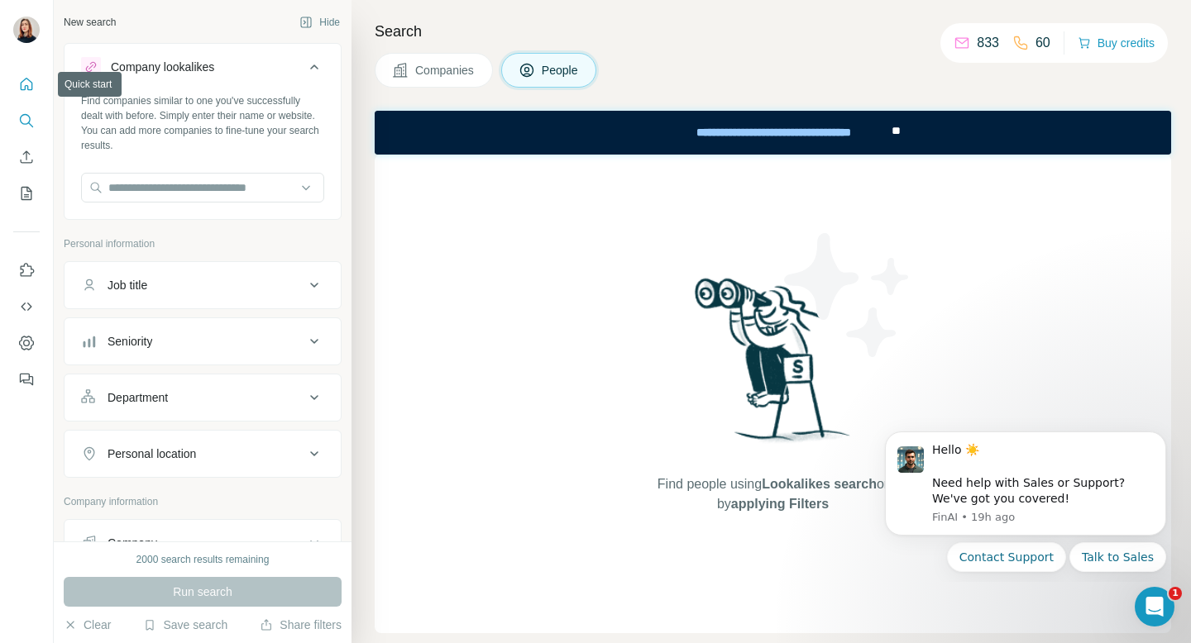 The height and width of the screenshot is (643, 1191). I want to click on h4: Search, so click(772, 31).